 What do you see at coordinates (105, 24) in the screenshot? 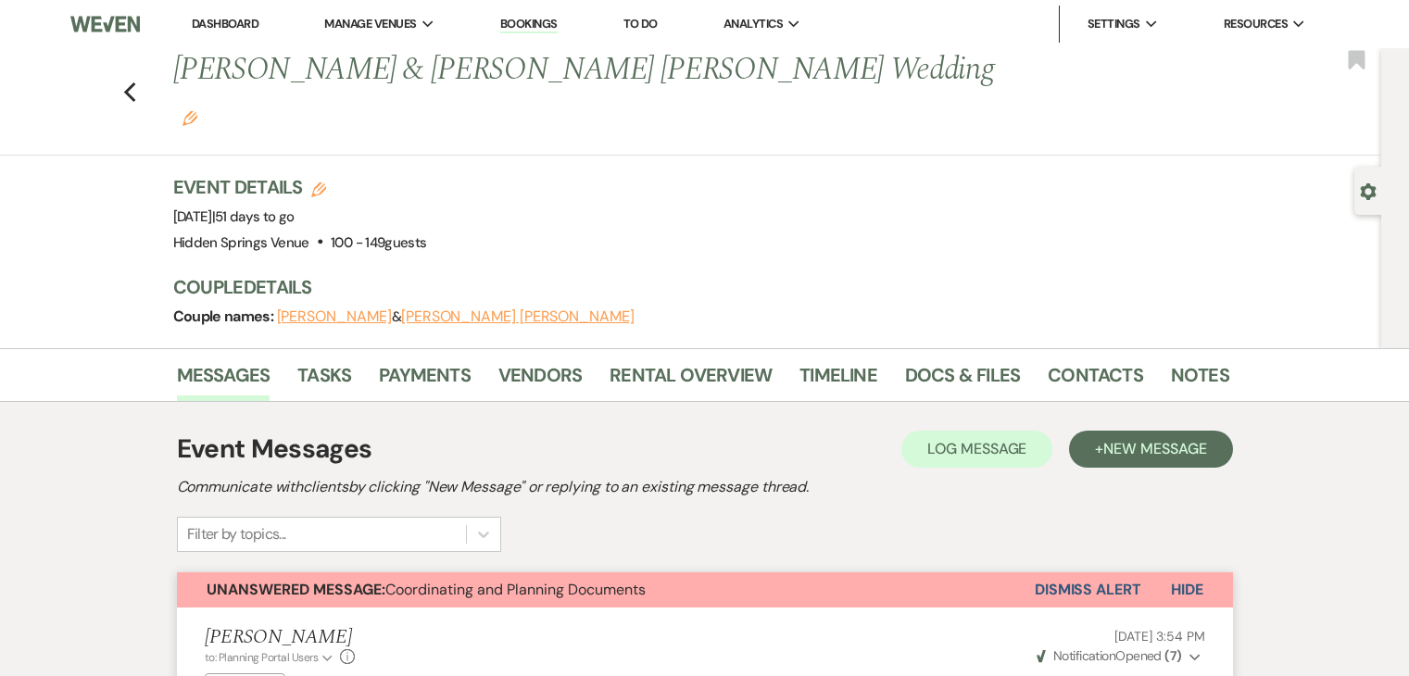
I see `img: Weven Logo` at bounding box center [105, 24].